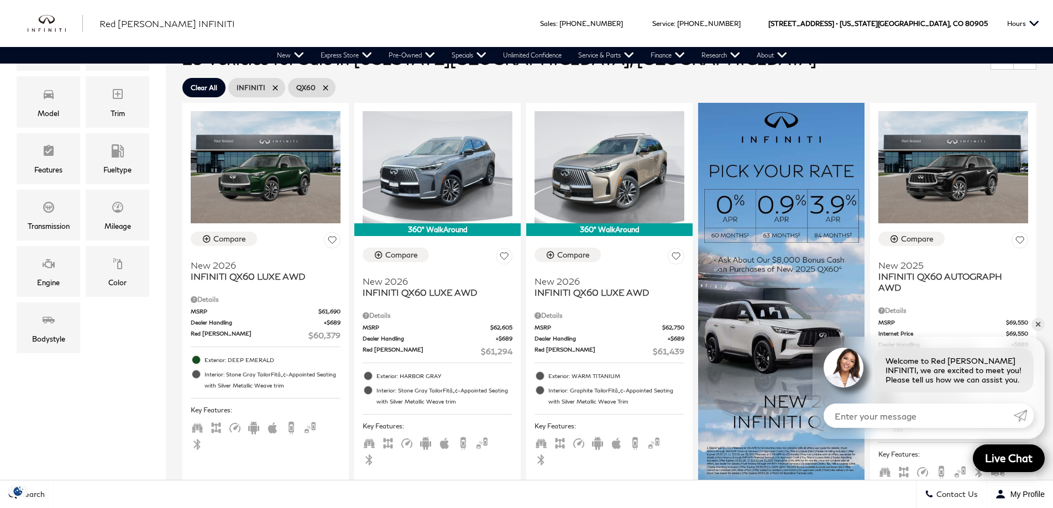 The width and height of the screenshot is (1053, 508). What do you see at coordinates (310, 426) in the screenshot?
I see `span: Blind Spot Monitor` at bounding box center [310, 426].